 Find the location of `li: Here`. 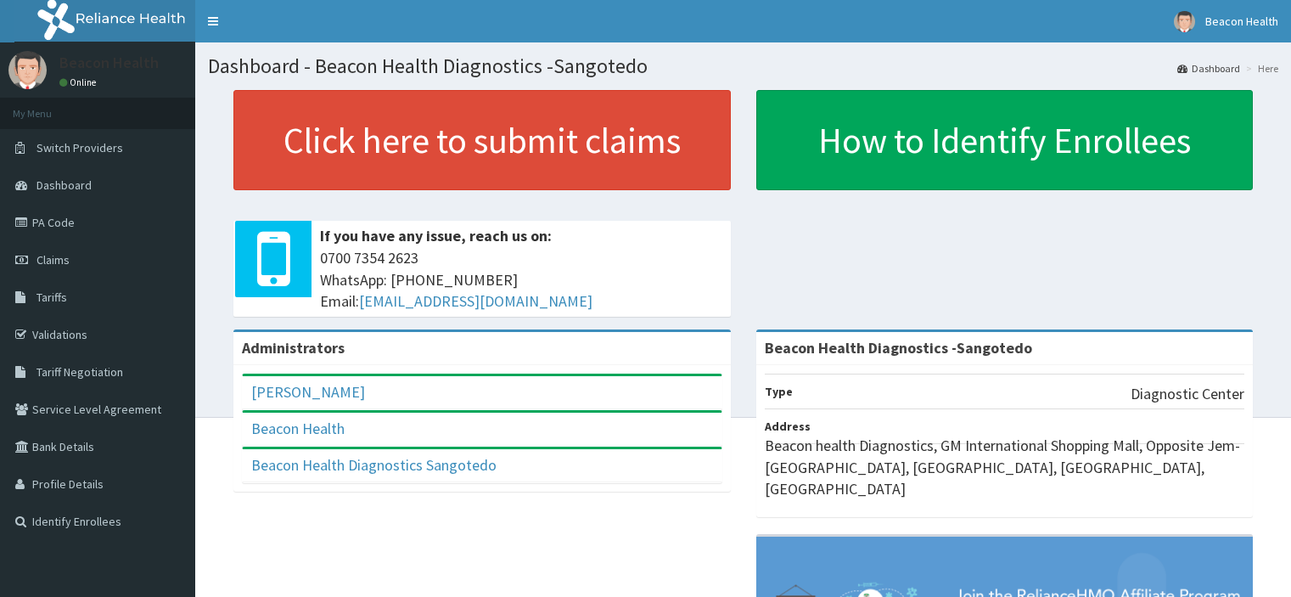

li: Here is located at coordinates (1260, 68).